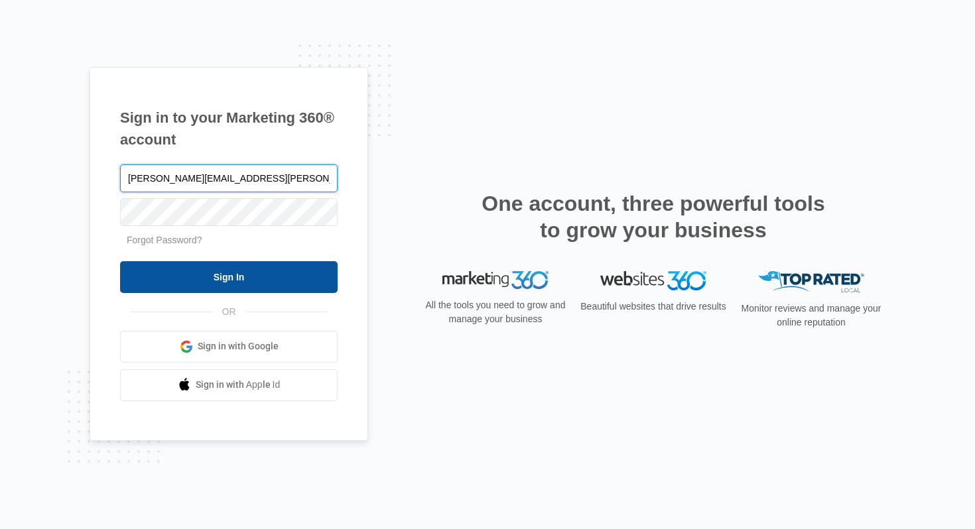 The width and height of the screenshot is (975, 529). I want to click on p: All the tools you need to grow and manage your business, so click(495, 312).